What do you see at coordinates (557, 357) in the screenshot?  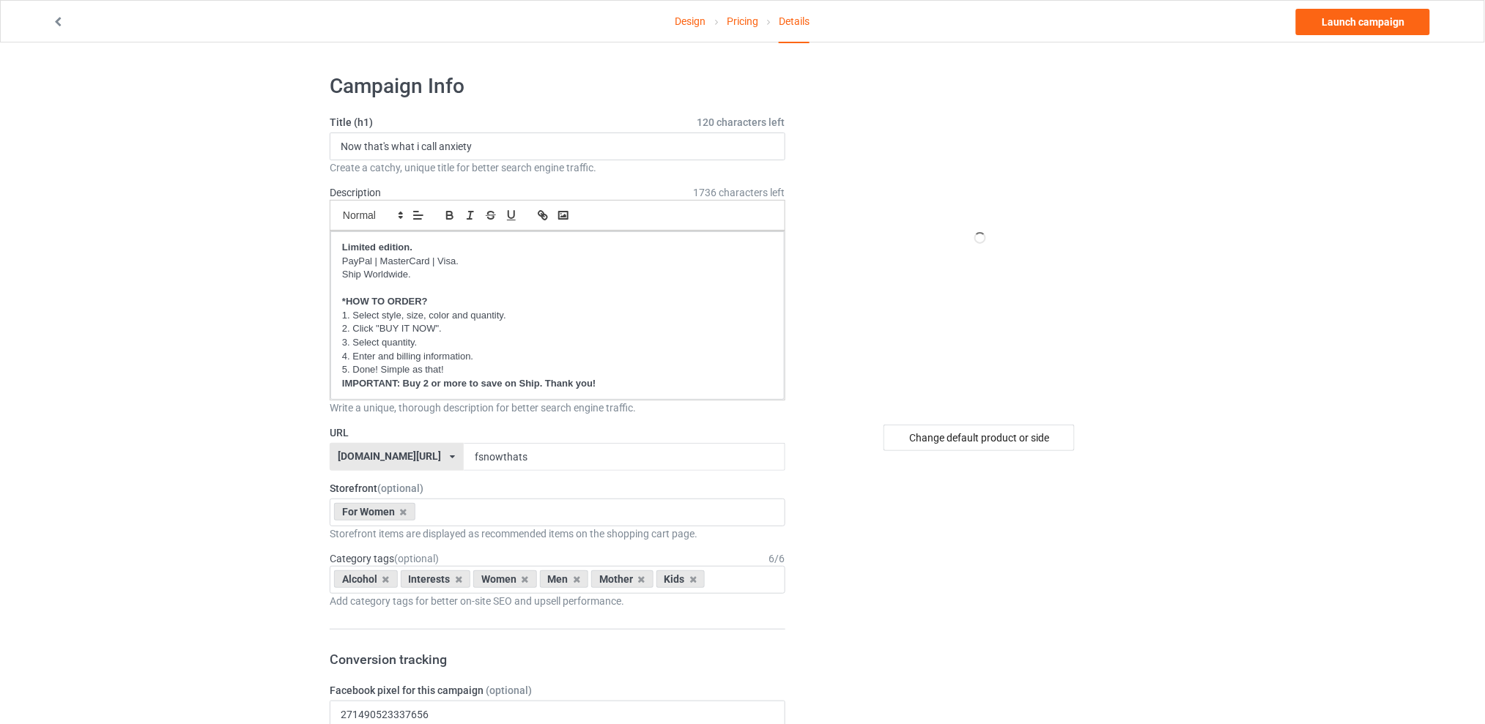 I see `p: 4. Enter and billing information.` at bounding box center [557, 357].